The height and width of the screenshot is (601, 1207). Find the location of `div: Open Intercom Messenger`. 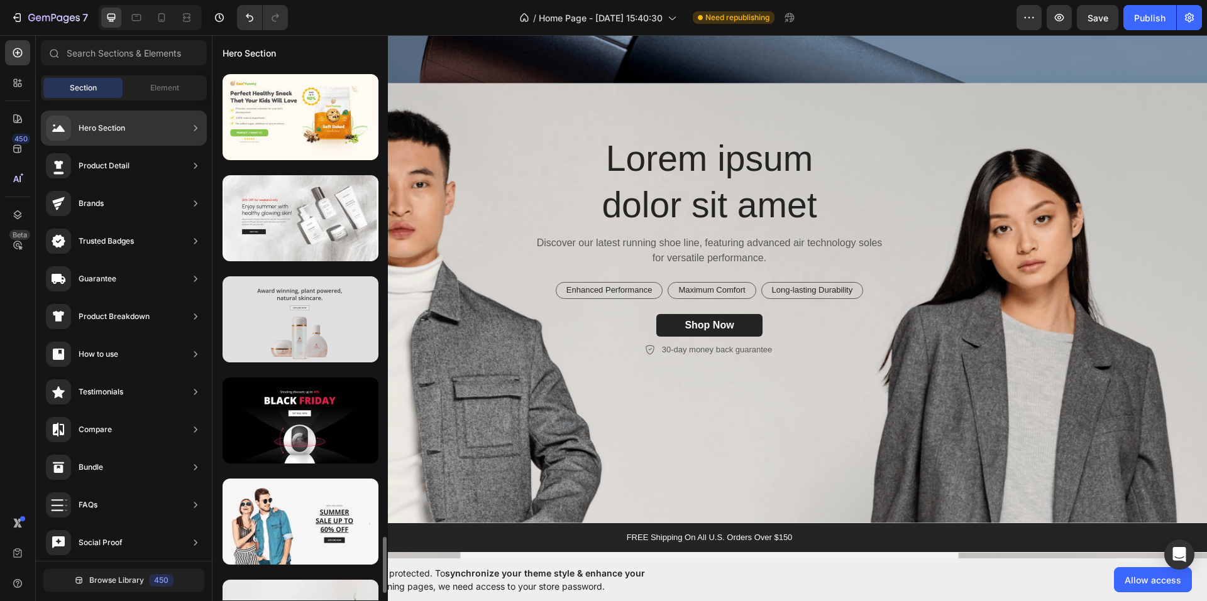

div: Open Intercom Messenger is located at coordinates (1179, 555).